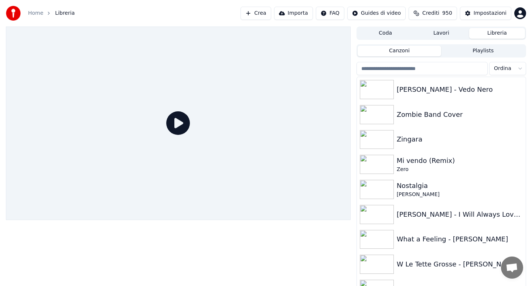 Image resolution: width=532 pixels, height=286 pixels. What do you see at coordinates (490, 13) in the screenshot?
I see `div: Impostazioni` at bounding box center [490, 13].